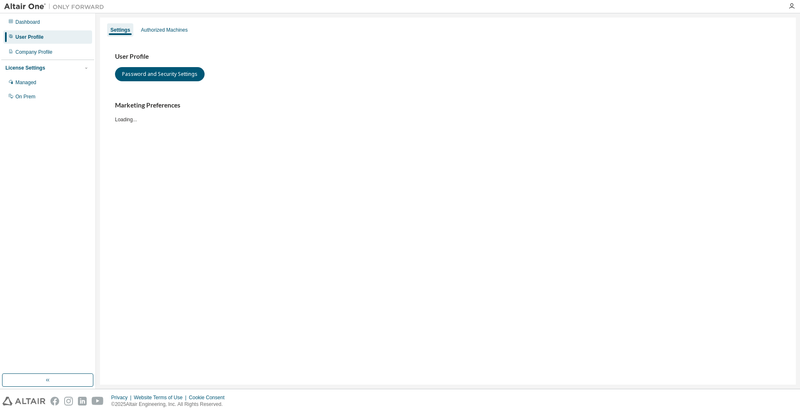 Image resolution: width=800 pixels, height=413 pixels. Describe the element at coordinates (448, 105) in the screenshot. I see `h3: Marketing Preferences` at that location.